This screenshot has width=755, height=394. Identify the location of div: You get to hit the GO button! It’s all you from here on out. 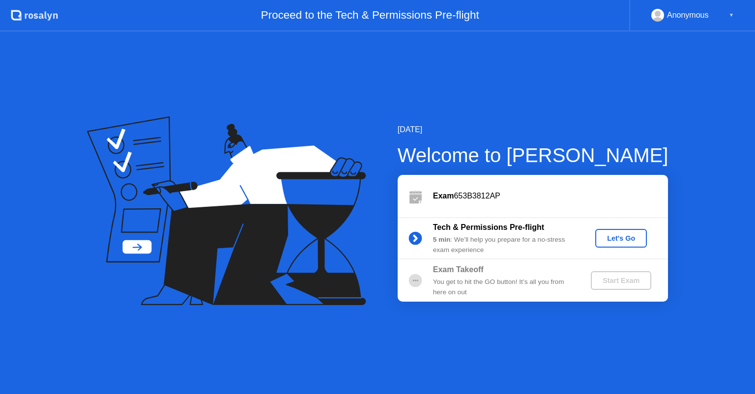
(504, 287).